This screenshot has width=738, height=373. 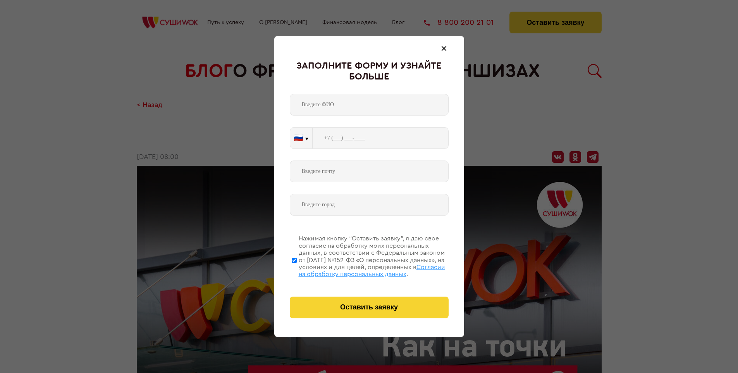 I want to click on span: Согласии на обработку персональных данных, so click(x=372, y=270).